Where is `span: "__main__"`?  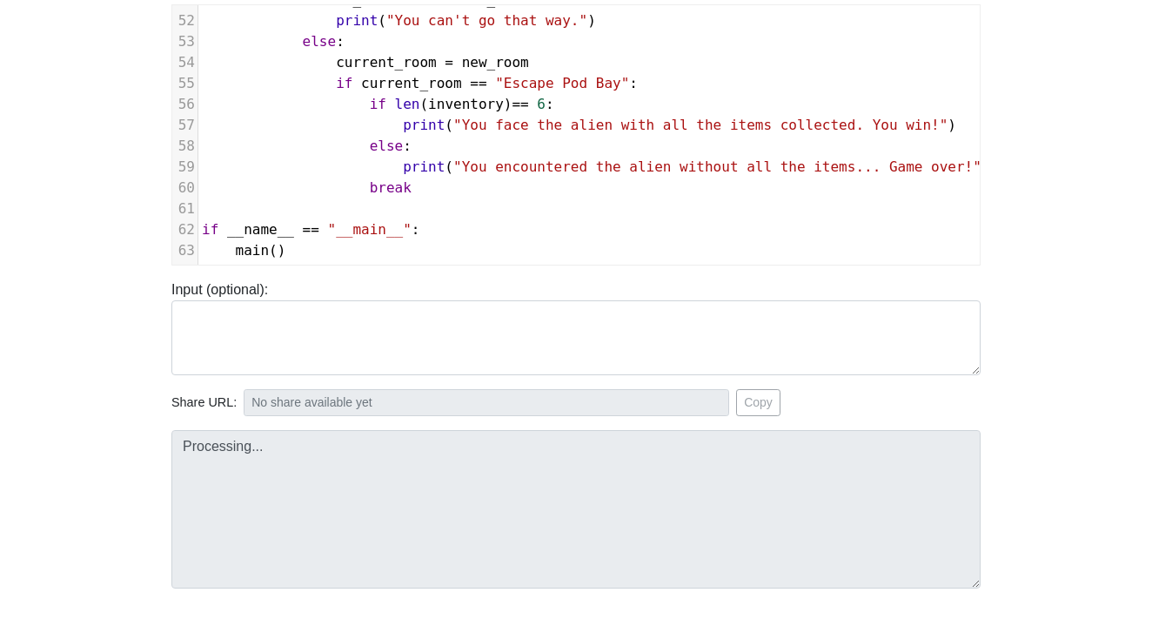 span: "__main__" is located at coordinates (370, 229).